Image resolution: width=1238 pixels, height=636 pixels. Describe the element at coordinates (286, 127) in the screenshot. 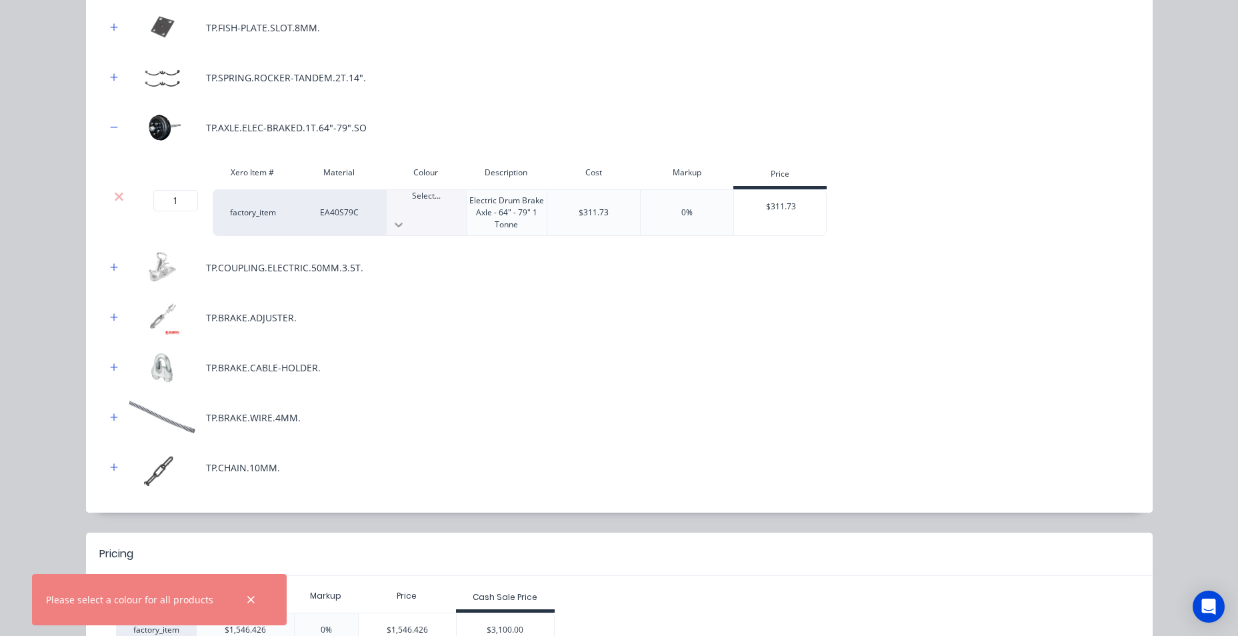

I see `div: TP.AXLE.ELEC-BRAKED.1T.64"-79".SO` at that location.